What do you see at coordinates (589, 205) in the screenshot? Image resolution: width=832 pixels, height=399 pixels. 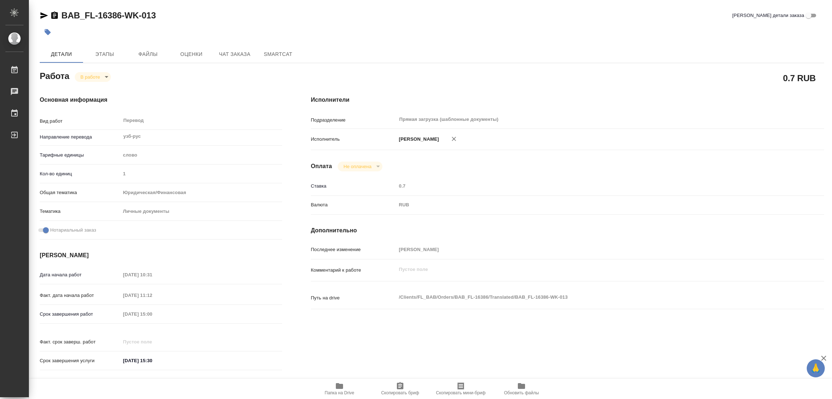 I see `div: RUB` at bounding box center [589, 205].